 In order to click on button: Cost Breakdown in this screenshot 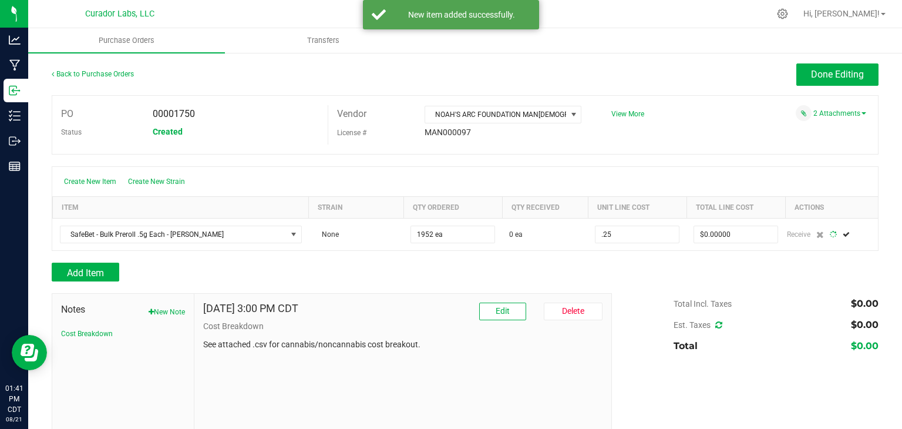, I will do `click(87, 334)`.